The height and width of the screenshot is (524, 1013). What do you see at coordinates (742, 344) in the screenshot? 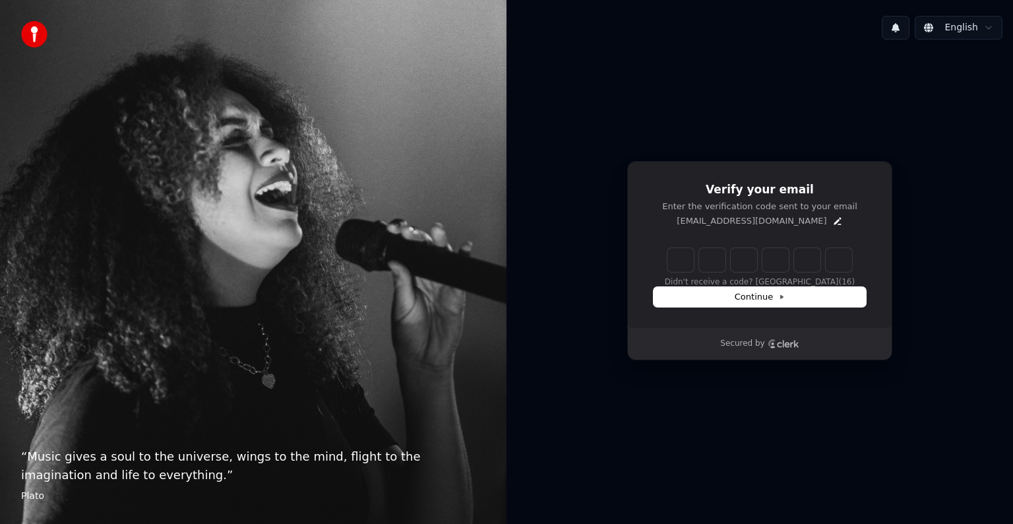
I see `p: Secured by` at bounding box center [742, 344].